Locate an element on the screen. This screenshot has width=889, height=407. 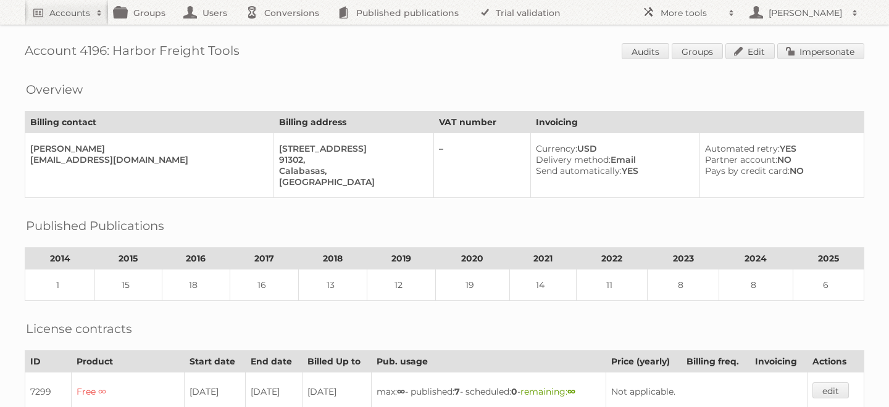
td: 16 is located at coordinates (264, 285).